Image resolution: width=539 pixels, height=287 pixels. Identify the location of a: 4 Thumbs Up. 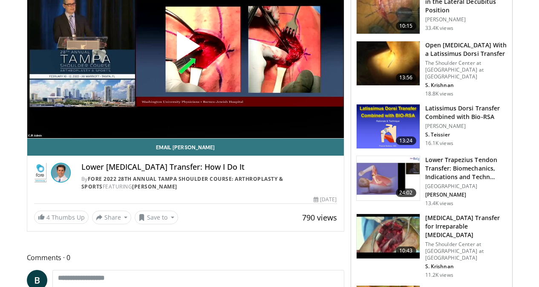
(61, 217).